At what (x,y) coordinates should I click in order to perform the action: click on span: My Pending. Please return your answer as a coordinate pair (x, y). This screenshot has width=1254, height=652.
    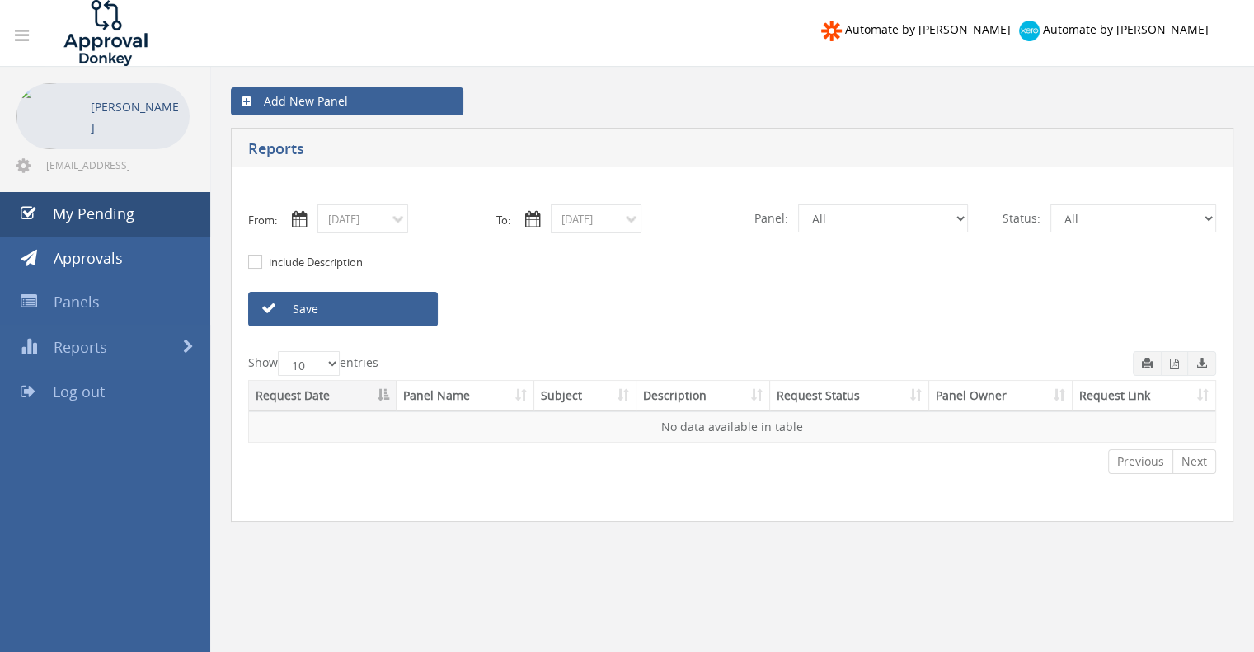
    Looking at the image, I should click on (93, 214).